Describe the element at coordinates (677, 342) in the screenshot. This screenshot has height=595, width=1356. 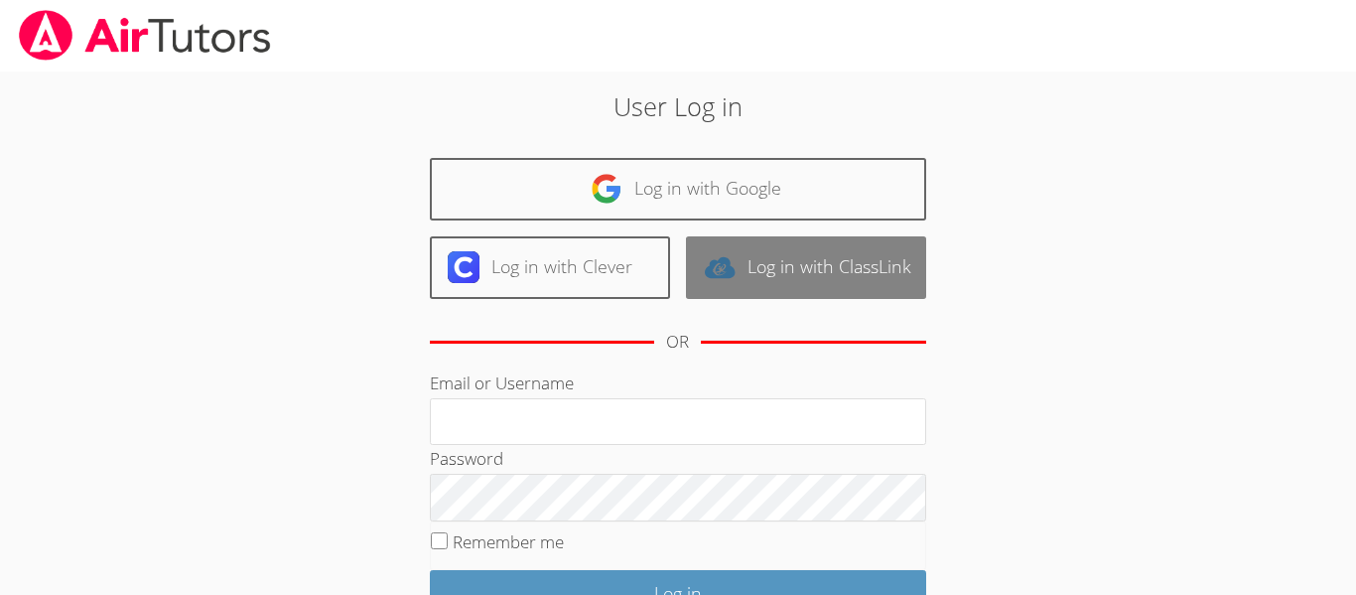
I see `div: OR` at that location.